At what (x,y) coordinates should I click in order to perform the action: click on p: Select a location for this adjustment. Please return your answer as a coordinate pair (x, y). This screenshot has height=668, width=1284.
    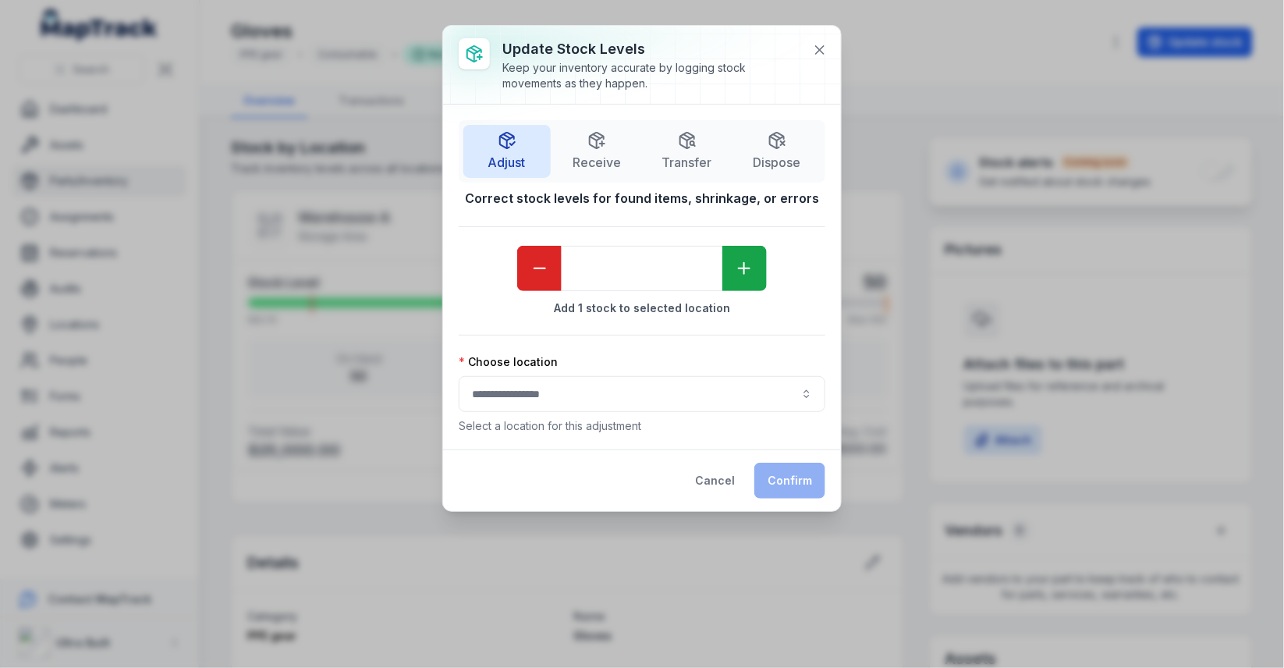
    Looking at the image, I should click on (642, 426).